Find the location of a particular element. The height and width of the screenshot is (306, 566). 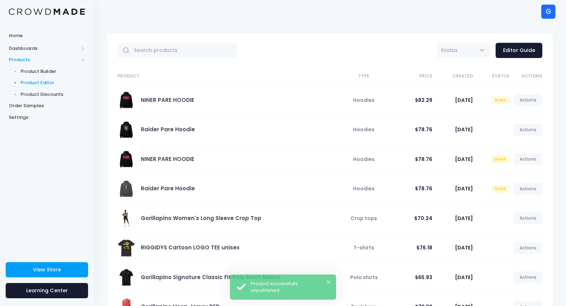

div: G is located at coordinates (549, 12).